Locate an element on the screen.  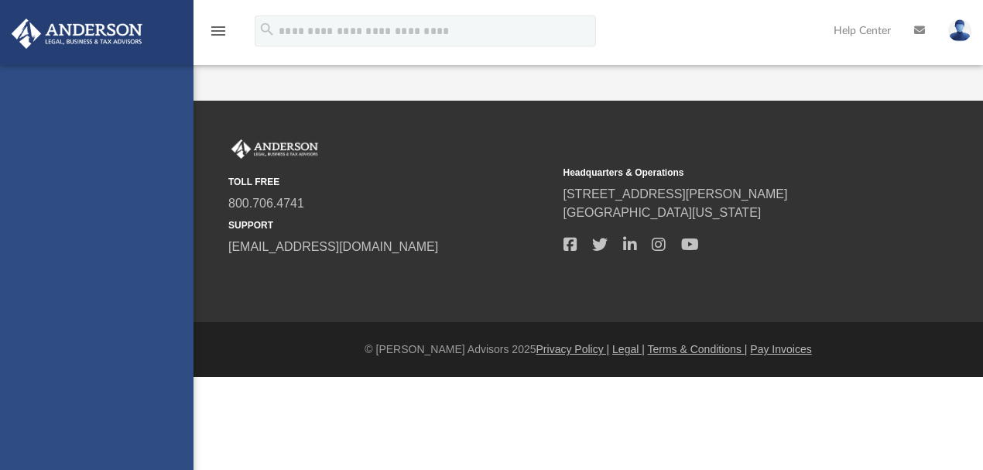
small: TOLL FREE is located at coordinates (390, 182).